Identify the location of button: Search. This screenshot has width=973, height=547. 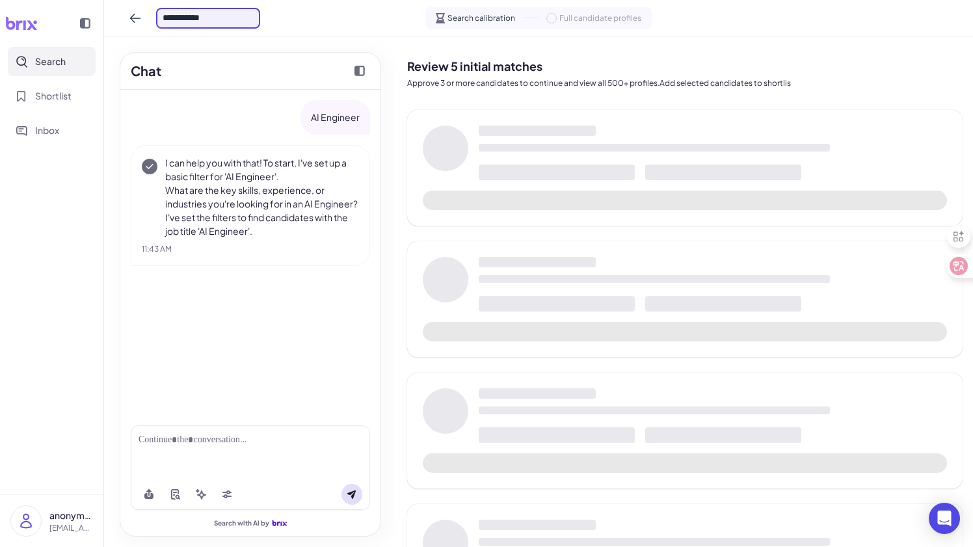
(51, 61).